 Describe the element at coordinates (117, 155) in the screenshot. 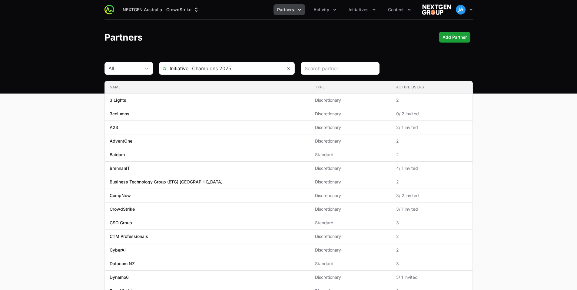

I see `p: Baidam` at that location.